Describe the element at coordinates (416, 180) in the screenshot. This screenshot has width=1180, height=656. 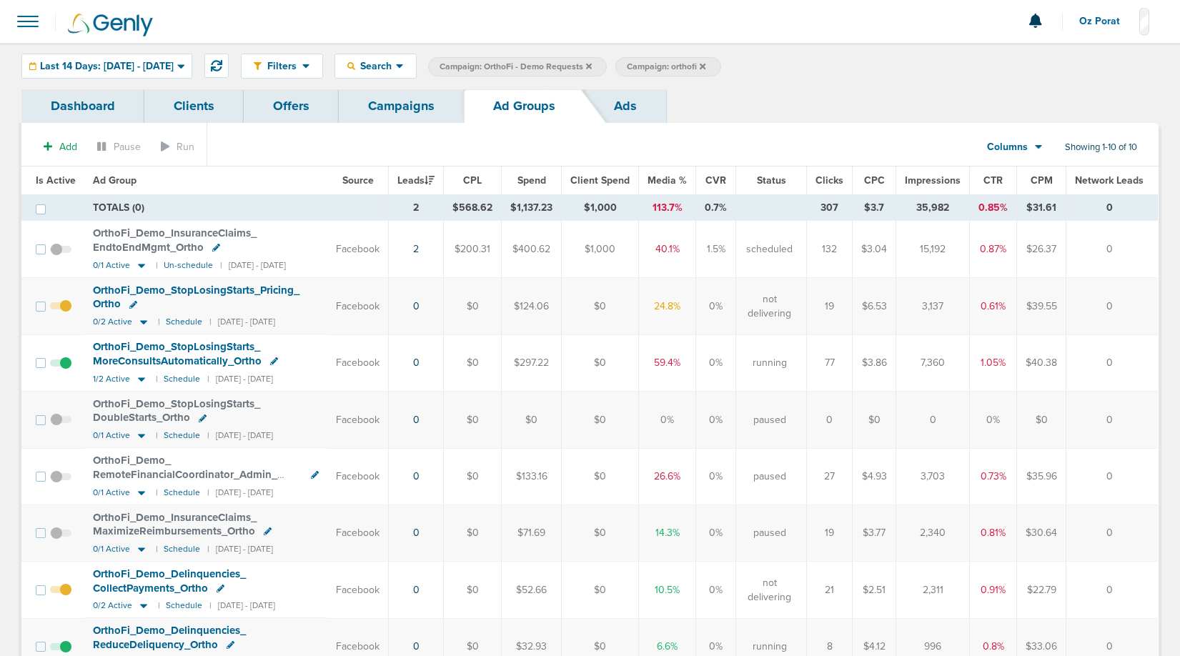
I see `span: Leads` at that location.